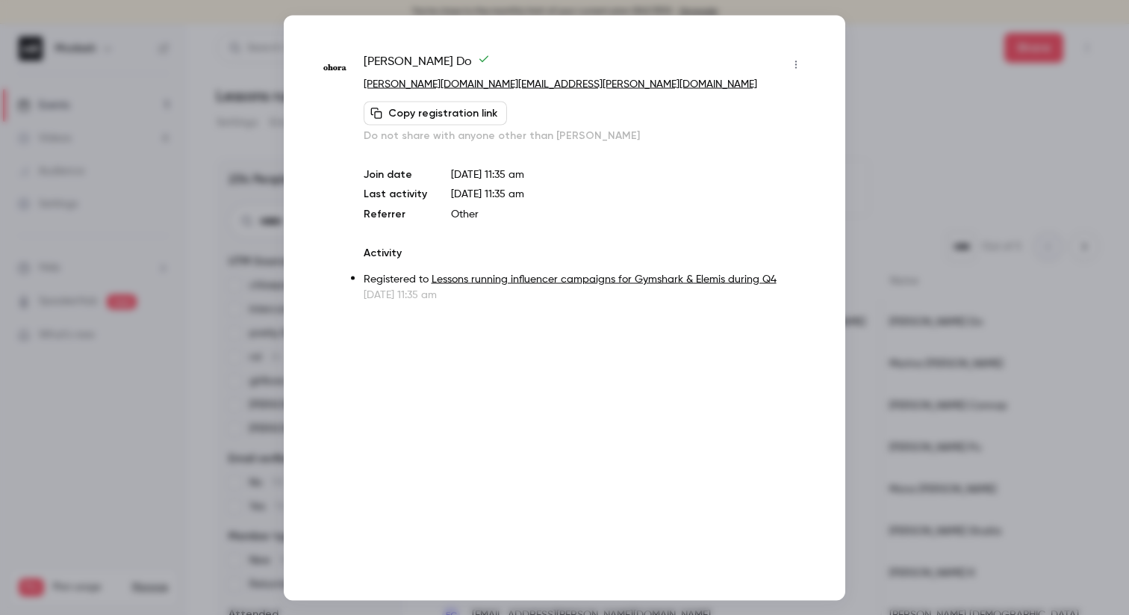 The height and width of the screenshot is (615, 1129). Describe the element at coordinates (604, 279) in the screenshot. I see `a: Lessons running influencer campaigns for Gymshark & Elemis during Q4` at that location.